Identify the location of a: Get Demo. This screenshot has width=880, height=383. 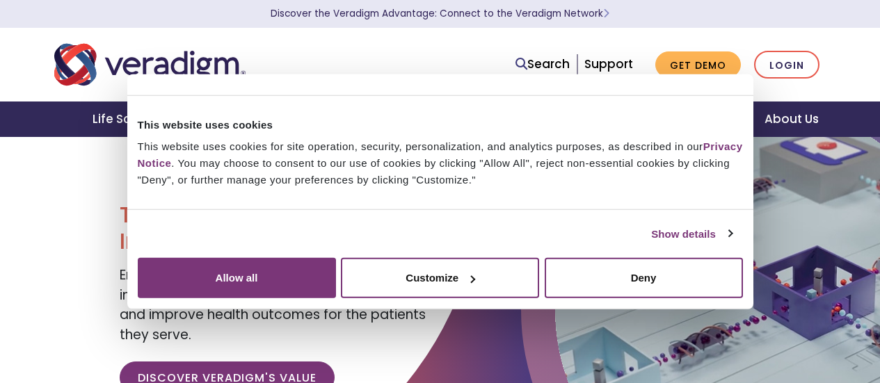
(698, 65).